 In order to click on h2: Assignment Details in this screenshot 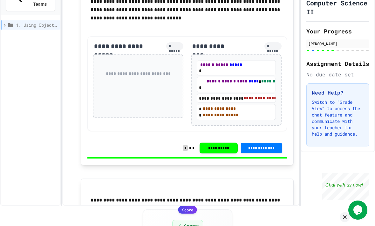, I will do `click(338, 64)`.